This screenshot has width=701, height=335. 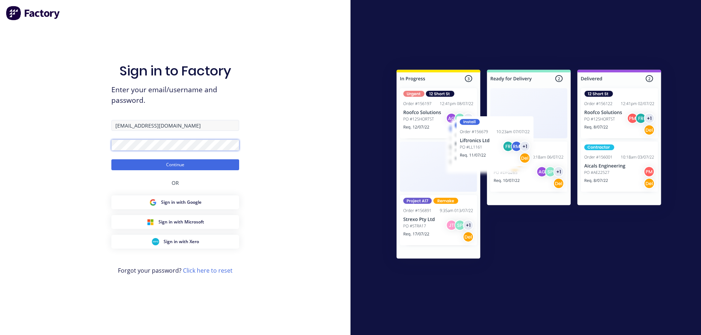 What do you see at coordinates (33, 13) in the screenshot?
I see `img: Factory` at bounding box center [33, 13].